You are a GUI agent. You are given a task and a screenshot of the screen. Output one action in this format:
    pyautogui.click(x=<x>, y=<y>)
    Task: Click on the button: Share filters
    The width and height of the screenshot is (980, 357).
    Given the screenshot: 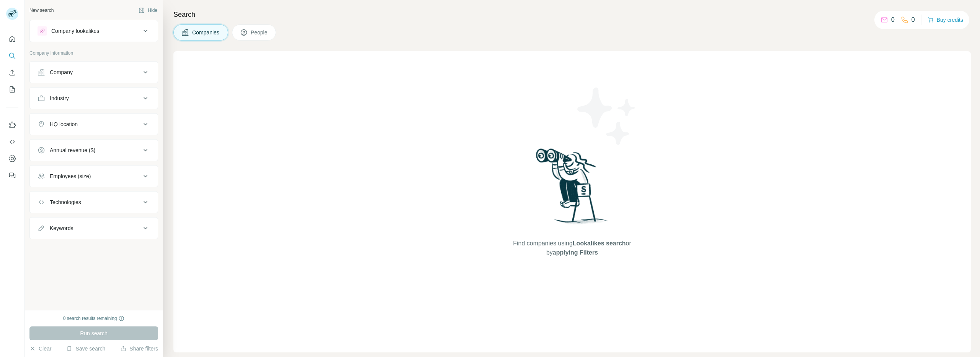 What is the action you would take?
    pyautogui.click(x=139, y=349)
    